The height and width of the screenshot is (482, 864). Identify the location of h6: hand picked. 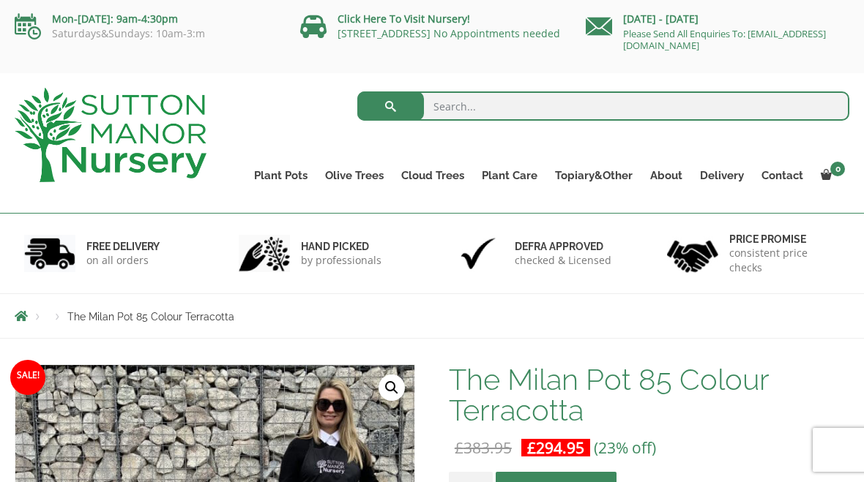
(341, 247).